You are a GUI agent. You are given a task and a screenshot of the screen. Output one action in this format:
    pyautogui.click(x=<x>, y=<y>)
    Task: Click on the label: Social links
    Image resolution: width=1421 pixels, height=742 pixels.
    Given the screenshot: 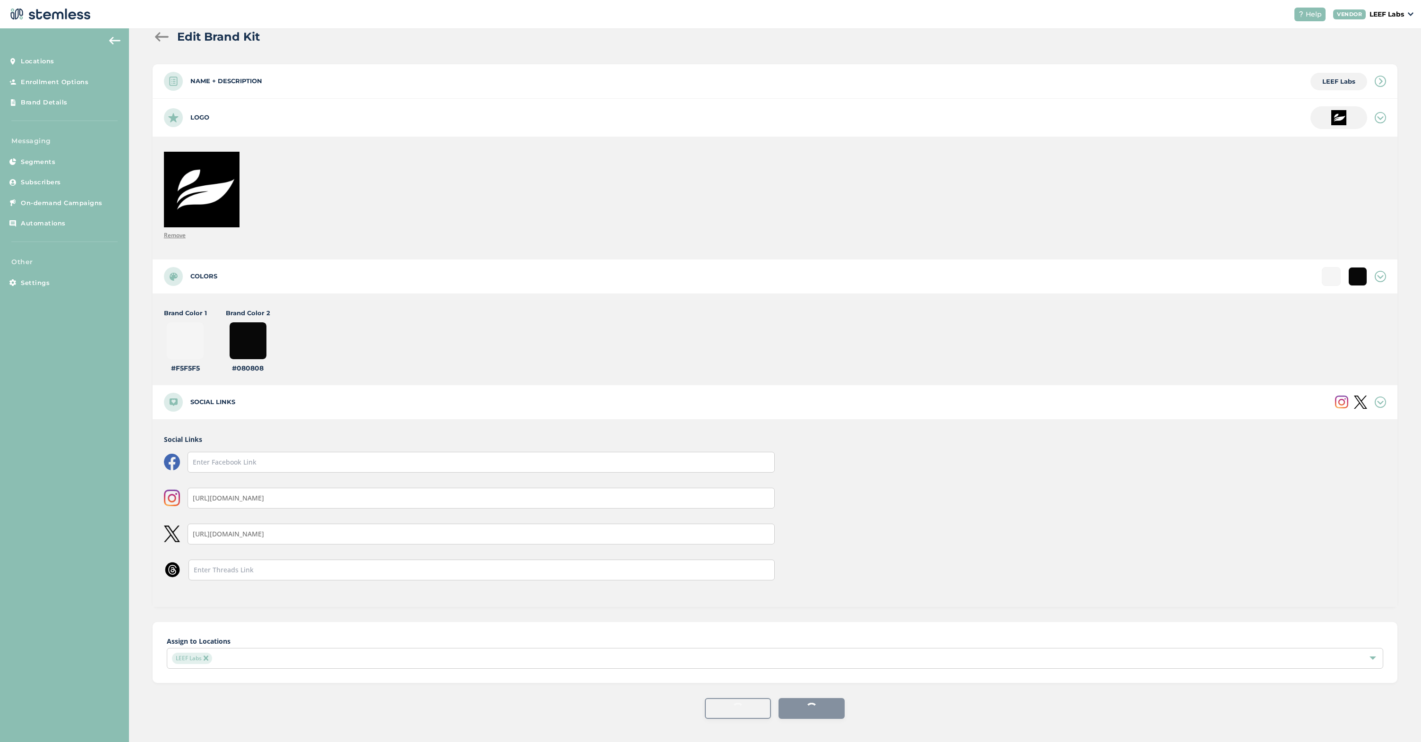 What is the action you would take?
    pyautogui.click(x=213, y=402)
    